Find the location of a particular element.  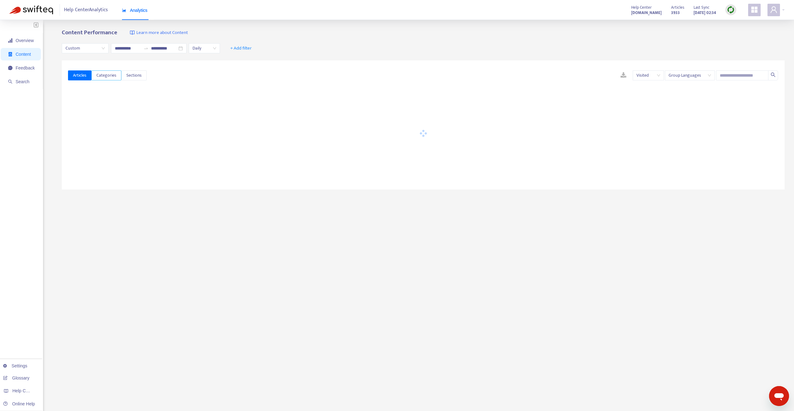

span: Learn more about Content is located at coordinates (162, 33).